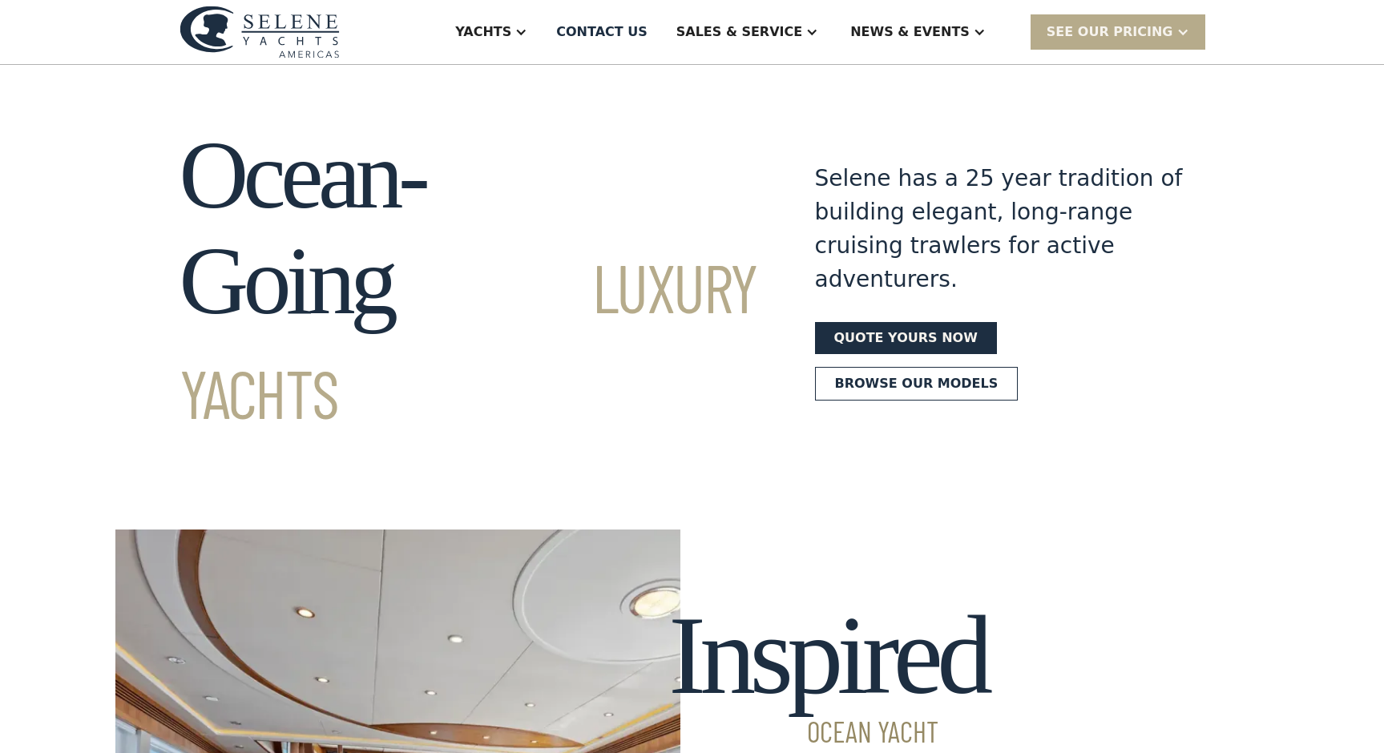 The width and height of the screenshot is (1384, 753). What do you see at coordinates (602, 32) in the screenshot?
I see `div: Contact US` at bounding box center [602, 32].